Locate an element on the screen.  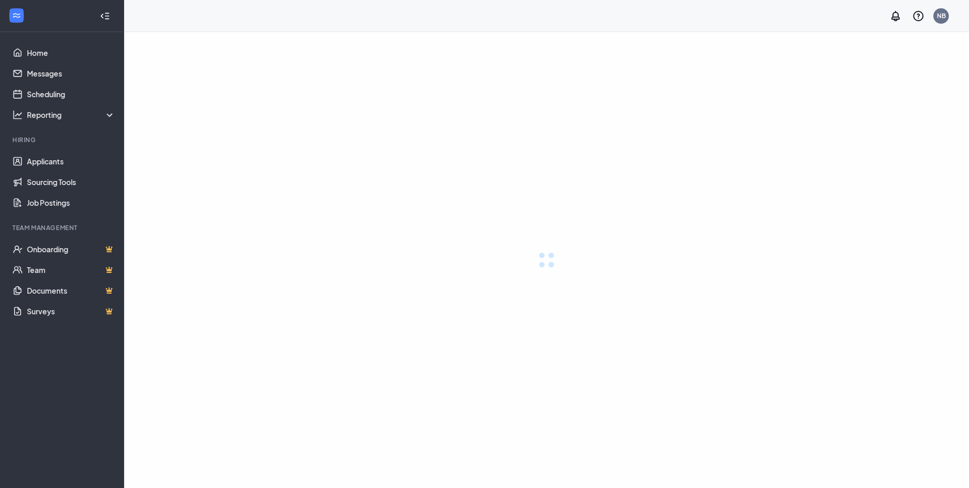
a: DocumentsCrown is located at coordinates (71, 291).